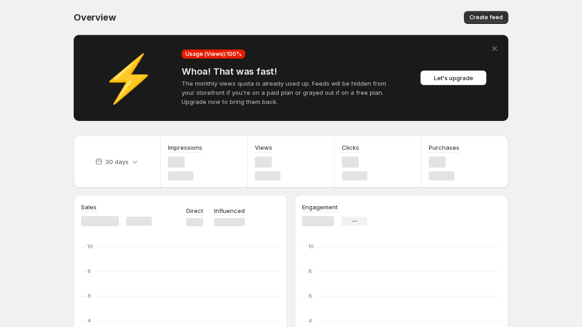  I want to click on span: Create feed, so click(486, 17).